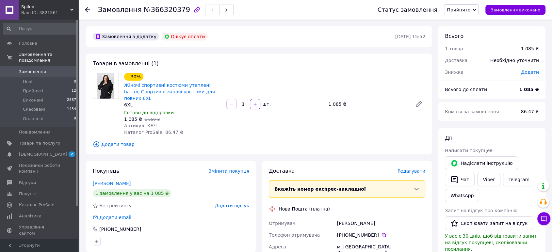 The image size is (552, 252). I want to click on span: 2887, so click(72, 100).